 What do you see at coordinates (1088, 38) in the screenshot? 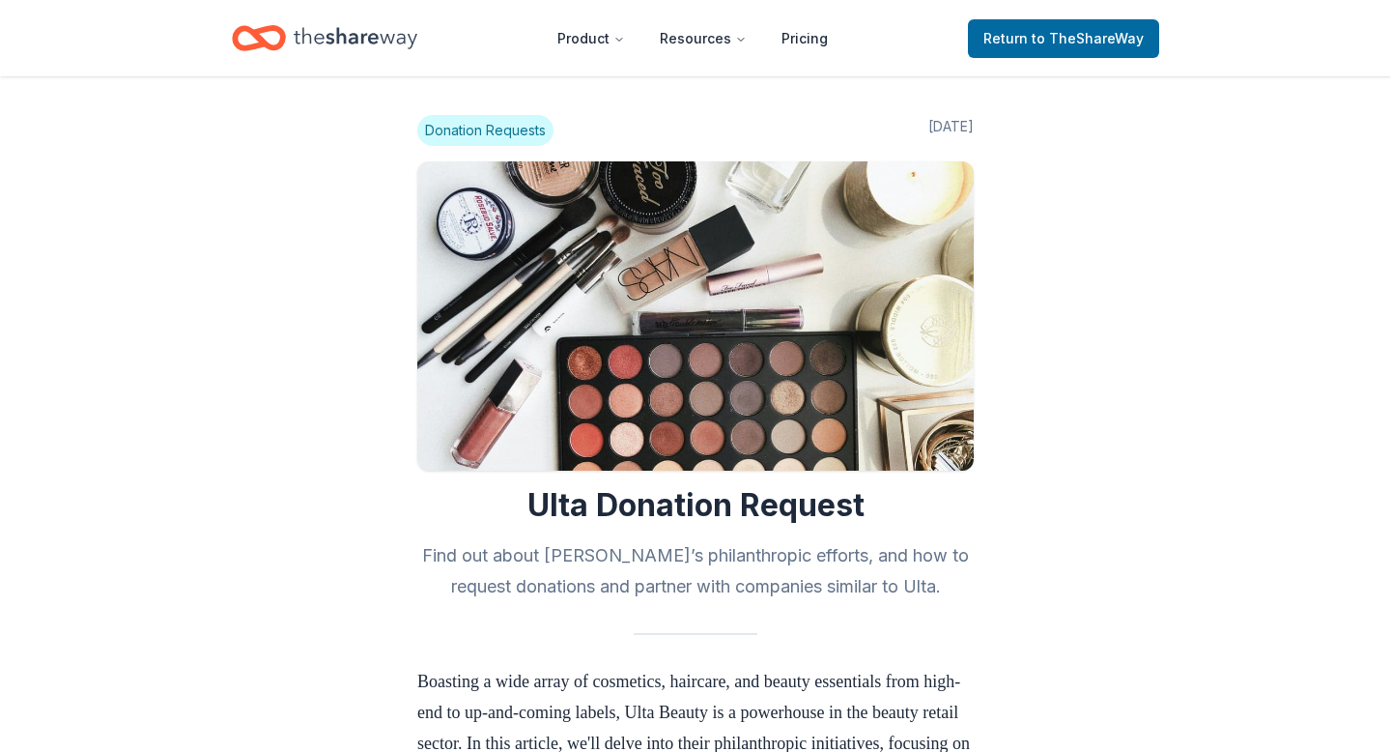
I see `span: to TheShareWay` at bounding box center [1088, 38].